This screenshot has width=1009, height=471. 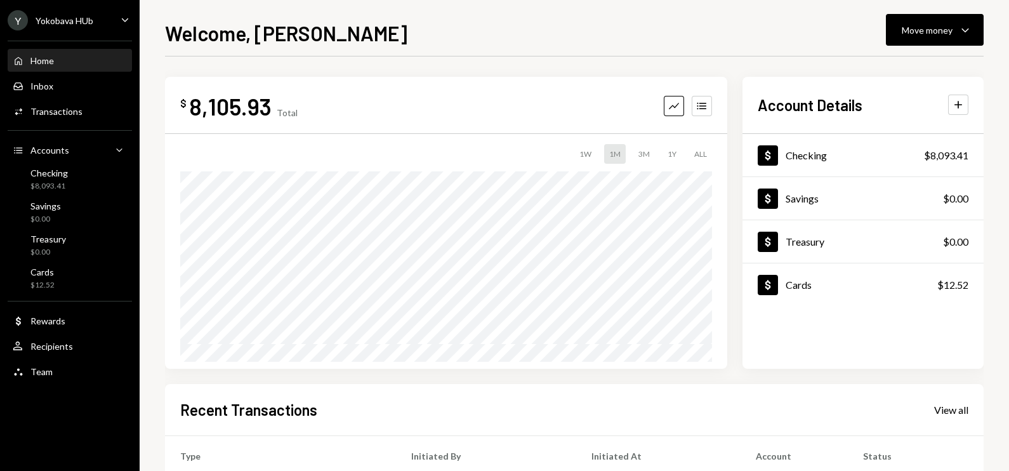 What do you see at coordinates (615, 154) in the screenshot?
I see `div: 1M` at bounding box center [615, 154].